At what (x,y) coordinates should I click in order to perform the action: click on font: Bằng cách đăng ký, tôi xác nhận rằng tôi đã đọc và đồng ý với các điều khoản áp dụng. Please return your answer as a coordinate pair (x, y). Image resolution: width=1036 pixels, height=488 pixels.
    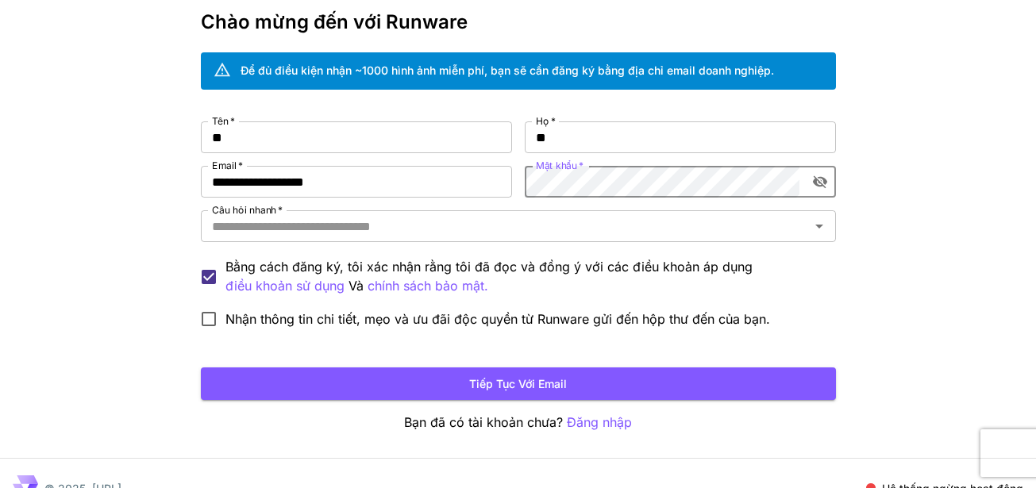
    Looking at the image, I should click on (489, 267).